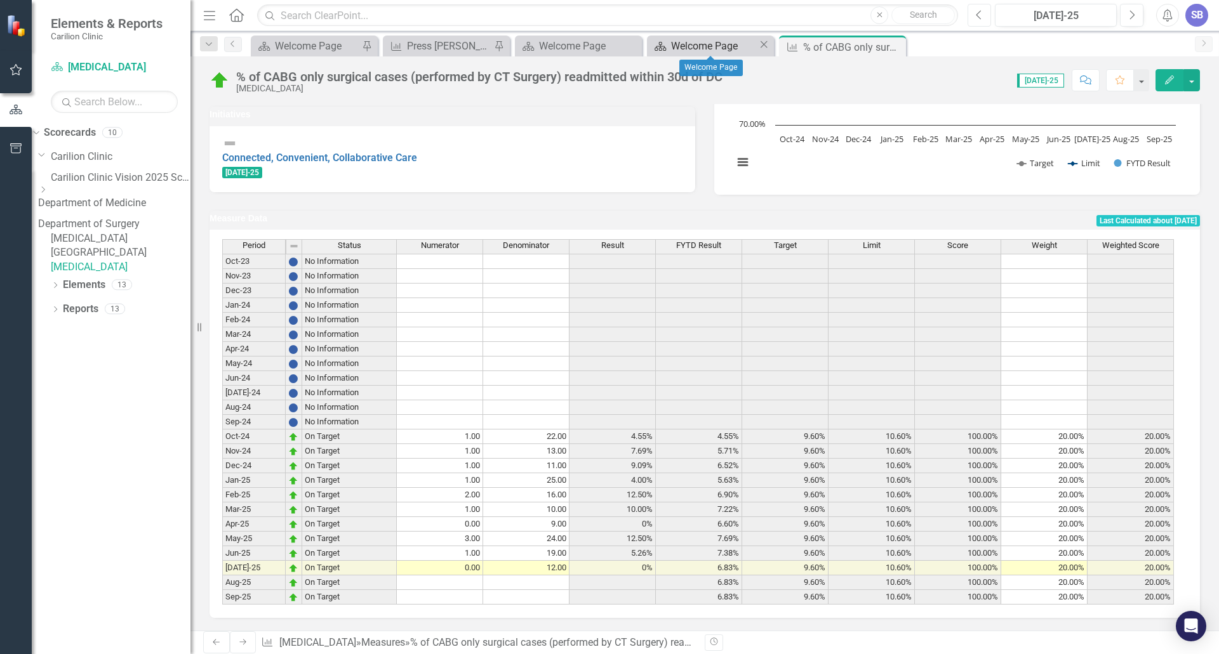  I want to click on td: 6.83%, so click(699, 597).